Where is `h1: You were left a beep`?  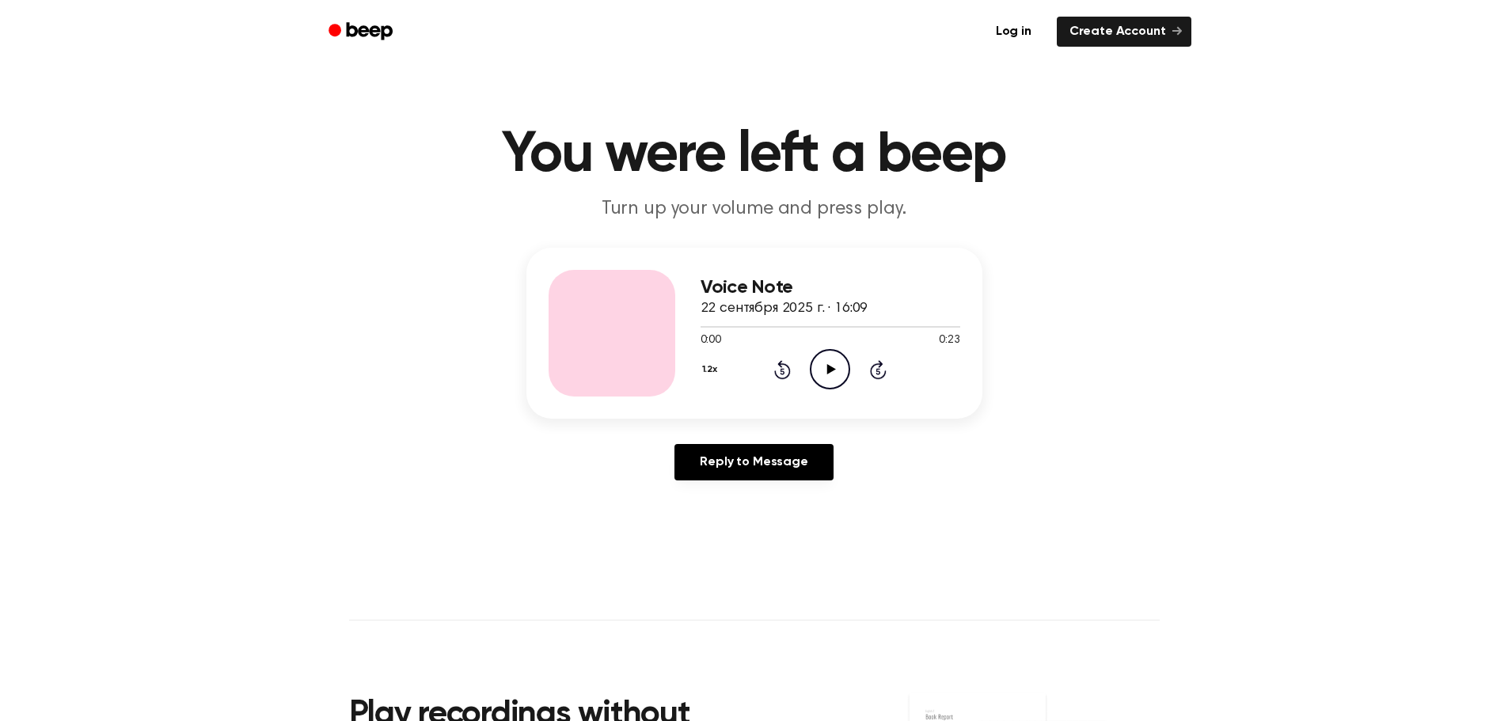
h1: You were left a beep is located at coordinates (755, 155).